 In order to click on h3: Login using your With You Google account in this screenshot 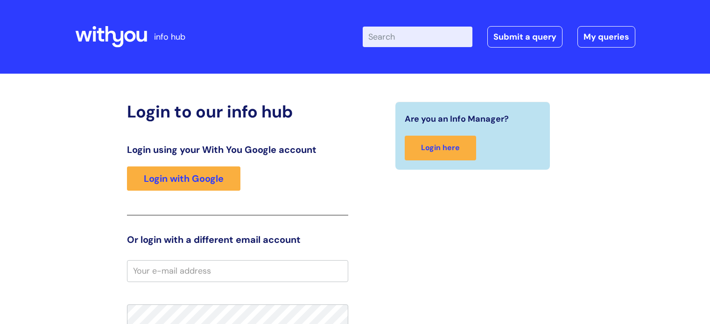, I will do `click(238, 150)`.